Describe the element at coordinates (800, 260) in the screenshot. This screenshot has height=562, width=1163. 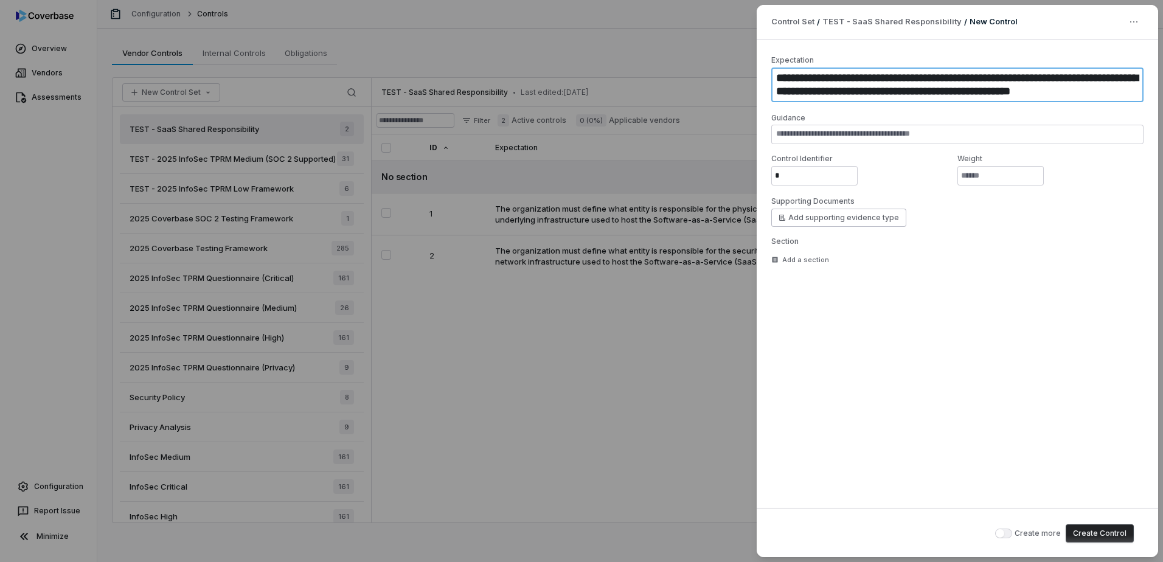
I see `button: Add a section` at that location.